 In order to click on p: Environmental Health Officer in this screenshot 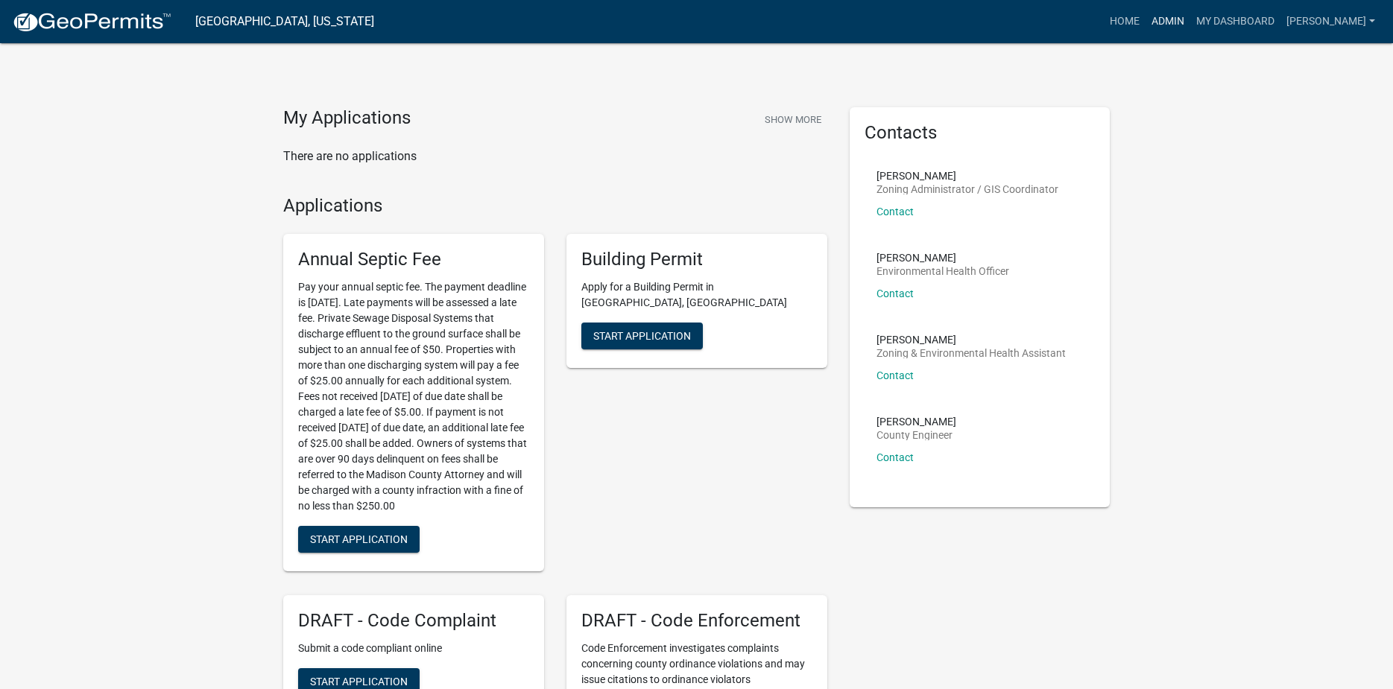, I will do `click(943, 271)`.